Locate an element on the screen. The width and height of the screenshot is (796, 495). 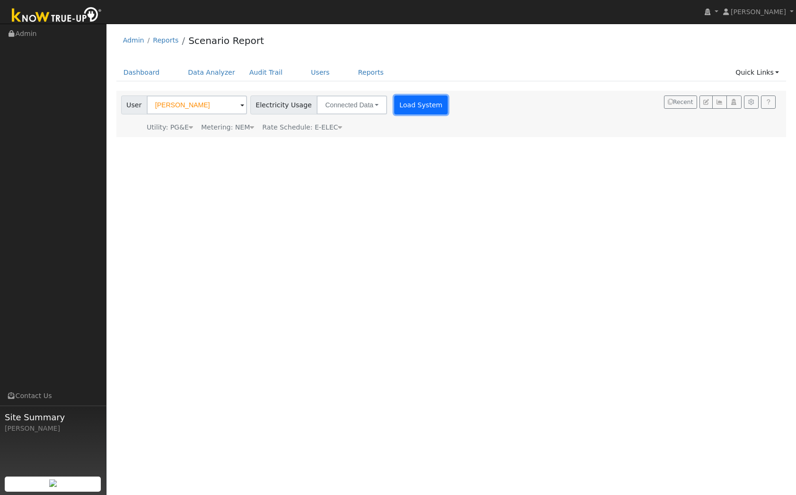
a: Audit Trail is located at coordinates (266, 72).